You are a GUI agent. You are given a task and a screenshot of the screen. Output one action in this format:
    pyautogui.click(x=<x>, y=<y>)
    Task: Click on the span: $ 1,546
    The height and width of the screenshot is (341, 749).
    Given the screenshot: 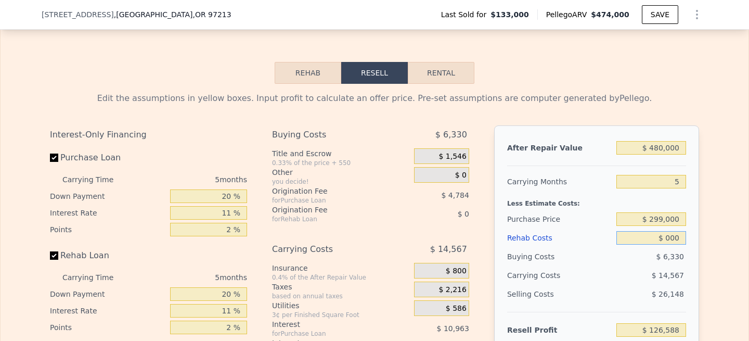 What is the action you would take?
    pyautogui.click(x=452, y=157)
    